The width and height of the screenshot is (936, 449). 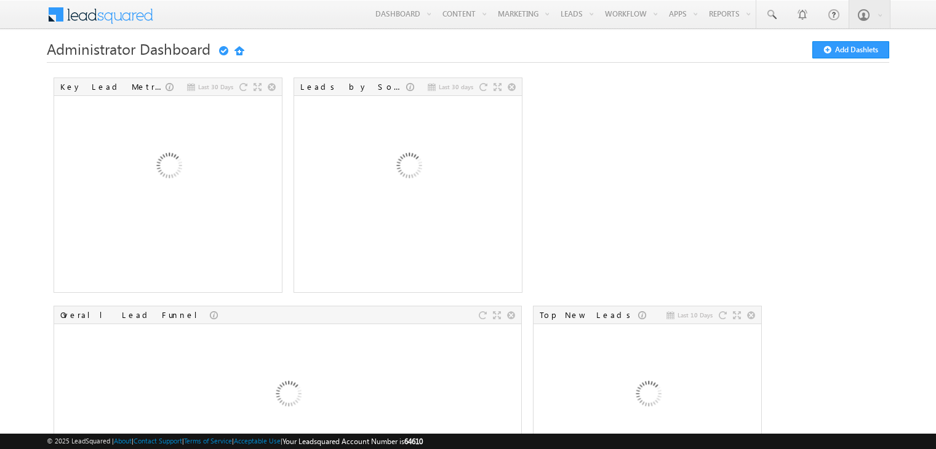 What do you see at coordinates (129, 49) in the screenshot?
I see `span: Administrator Dashboard` at bounding box center [129, 49].